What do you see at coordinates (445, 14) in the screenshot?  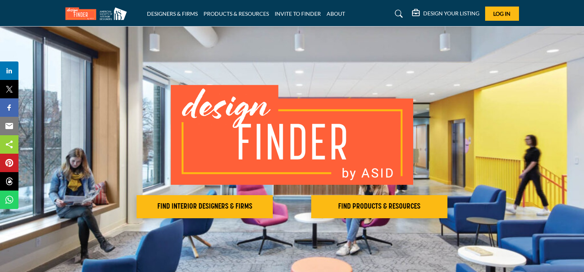 I see `div: DESIGN YOUR LISTING` at bounding box center [445, 14].